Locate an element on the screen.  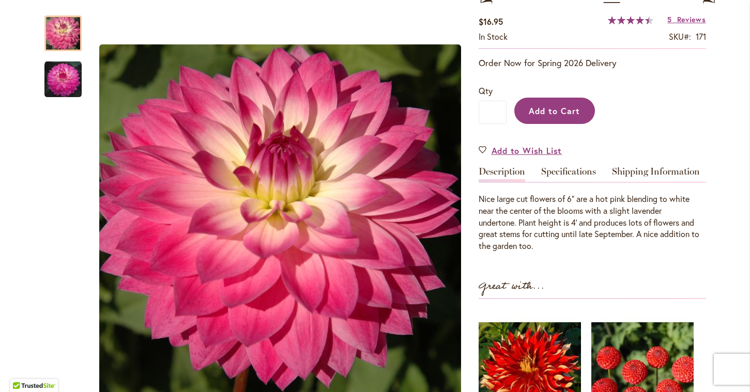
a: Description is located at coordinates (502, 174).